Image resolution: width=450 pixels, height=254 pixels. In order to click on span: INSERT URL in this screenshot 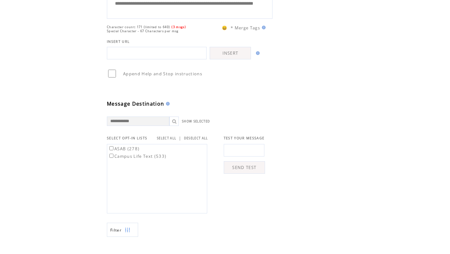, I will do `click(118, 42)`.